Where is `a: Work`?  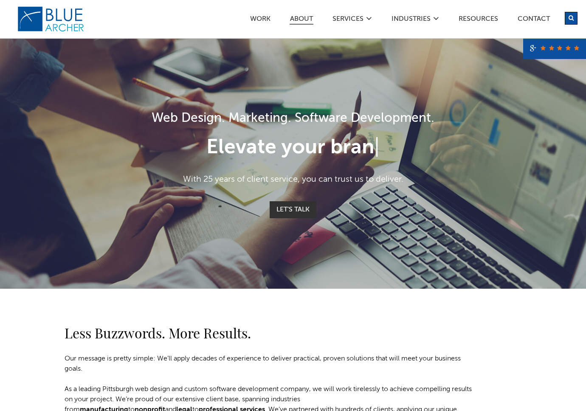 a: Work is located at coordinates (260, 20).